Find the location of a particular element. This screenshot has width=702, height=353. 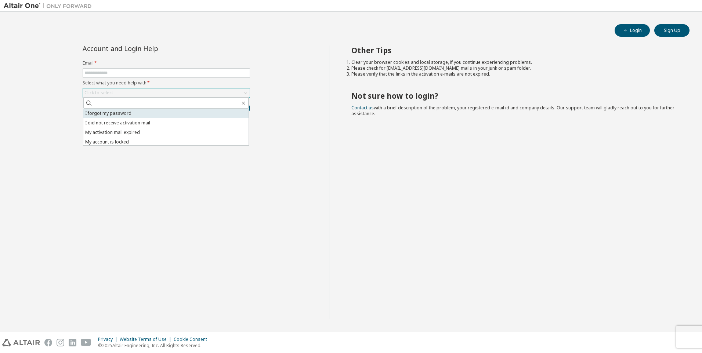

img: linkedin.svg is located at coordinates (72, 343).